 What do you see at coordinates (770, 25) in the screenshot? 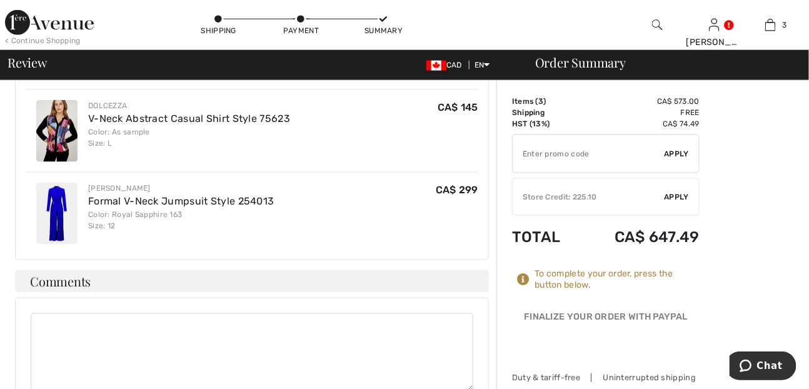
I see `img: My Bag` at bounding box center [770, 25].